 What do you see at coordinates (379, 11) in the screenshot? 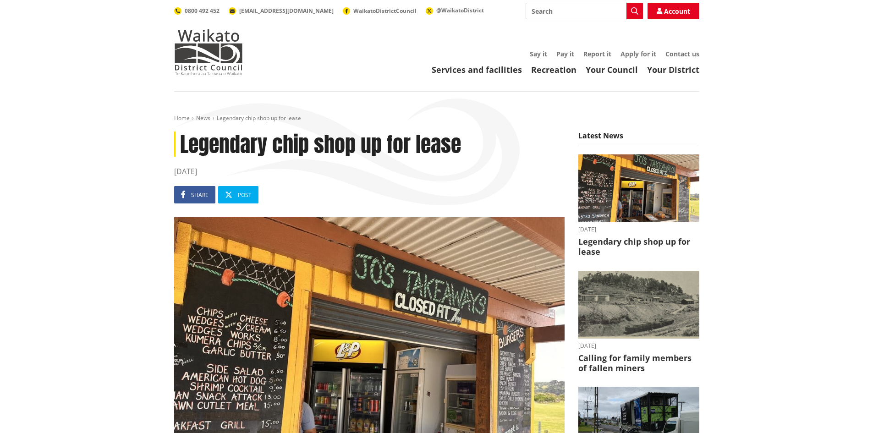
I see `a: WaikatoDistrictCouncil` at bounding box center [379, 11].